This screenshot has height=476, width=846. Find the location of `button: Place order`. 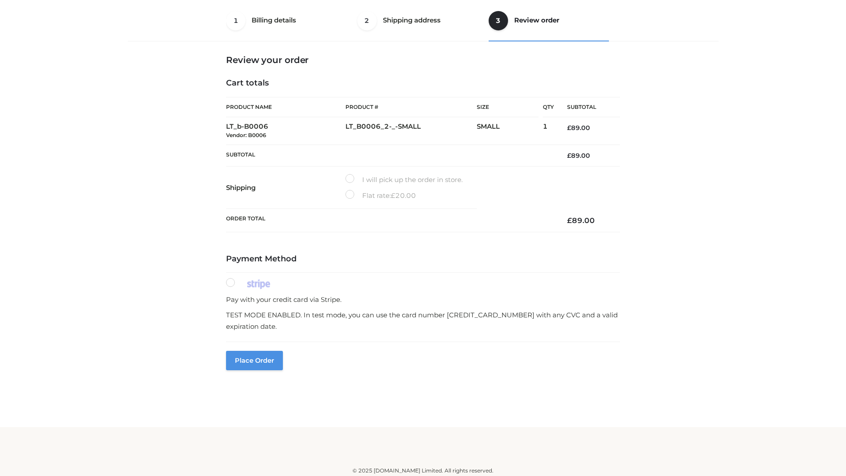

button: Place order is located at coordinates (254, 361).